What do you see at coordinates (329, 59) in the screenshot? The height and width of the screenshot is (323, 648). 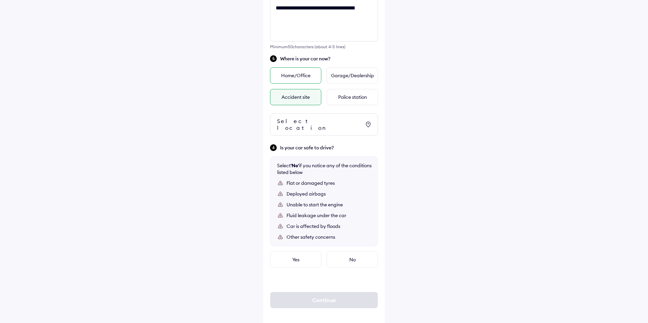 I see `span: Where is your car now?` at bounding box center [329, 59].